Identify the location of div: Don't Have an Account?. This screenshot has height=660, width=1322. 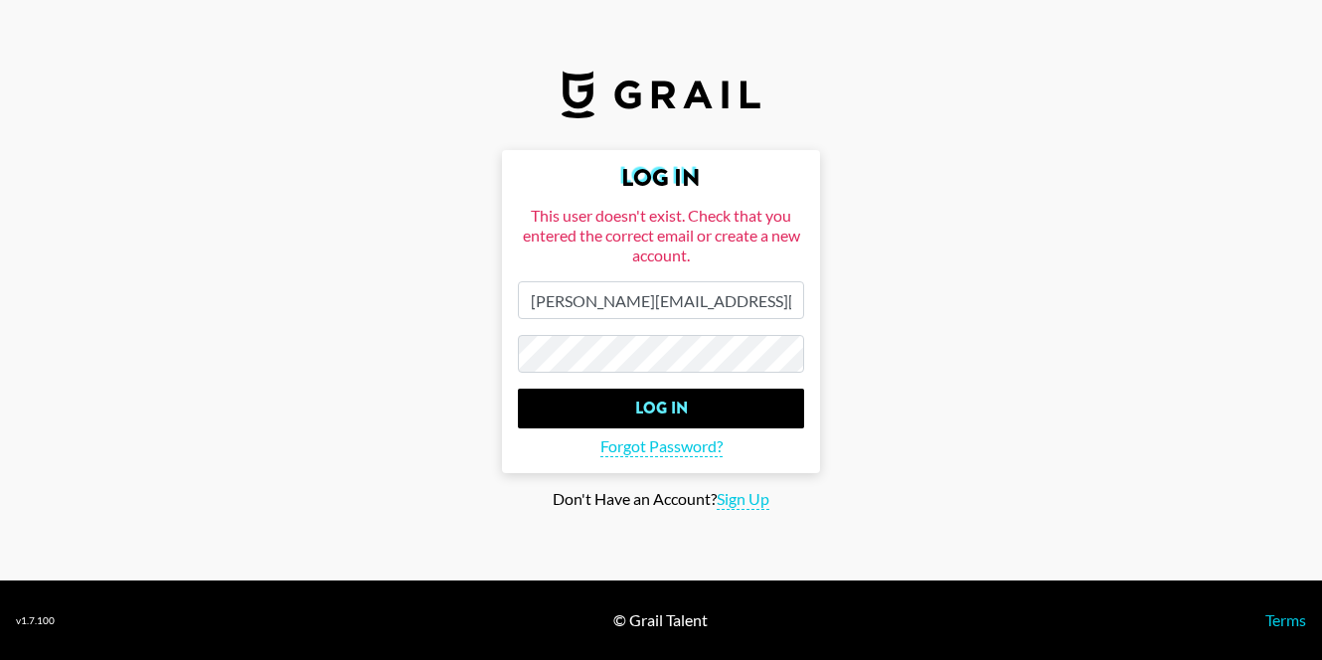
(661, 499).